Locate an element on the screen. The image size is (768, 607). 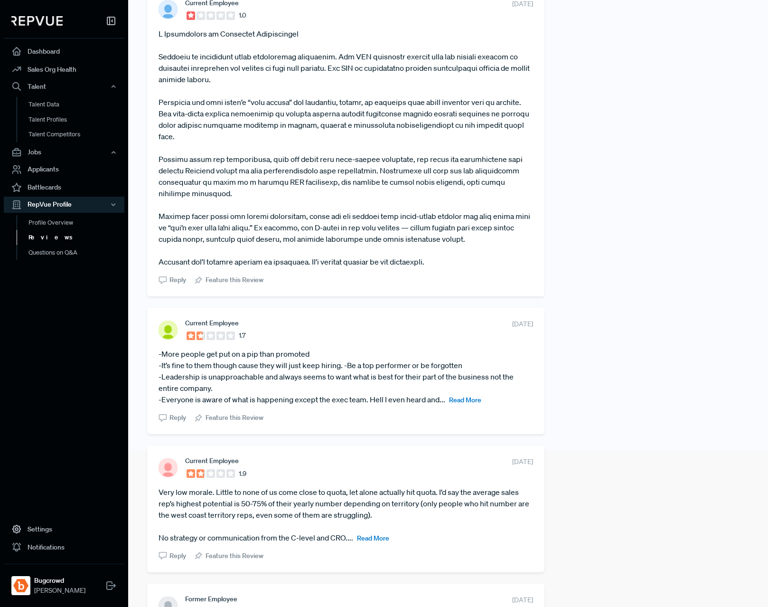
a: Applicants is located at coordinates (64, 170).